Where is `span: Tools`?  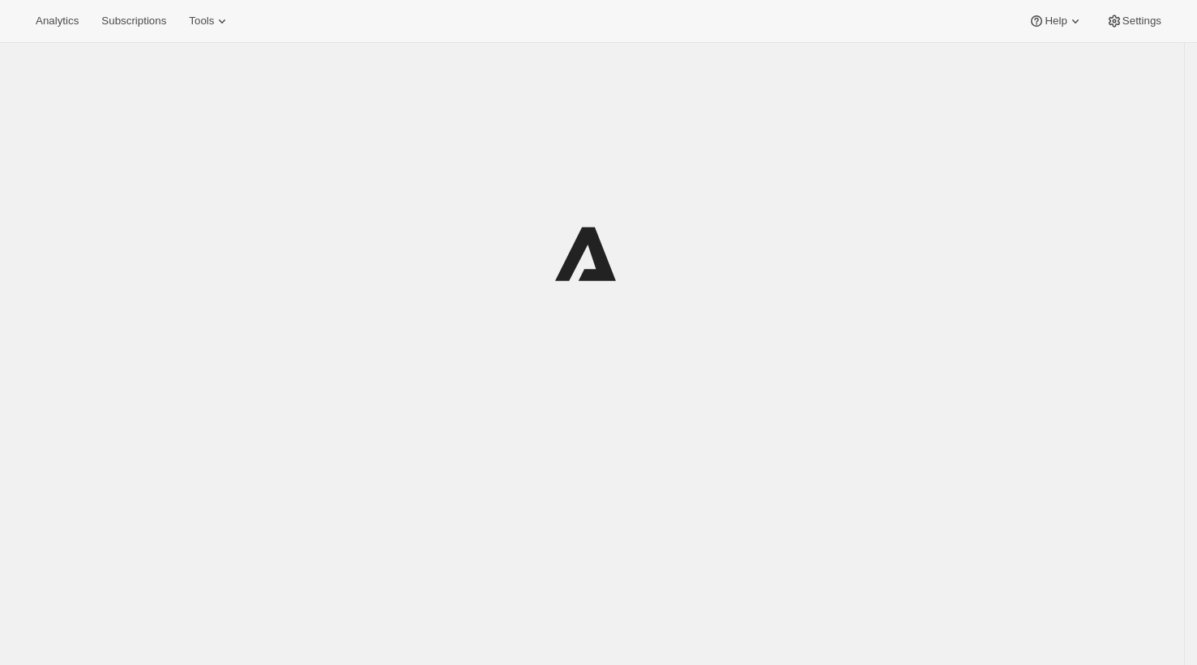 span: Tools is located at coordinates (201, 21).